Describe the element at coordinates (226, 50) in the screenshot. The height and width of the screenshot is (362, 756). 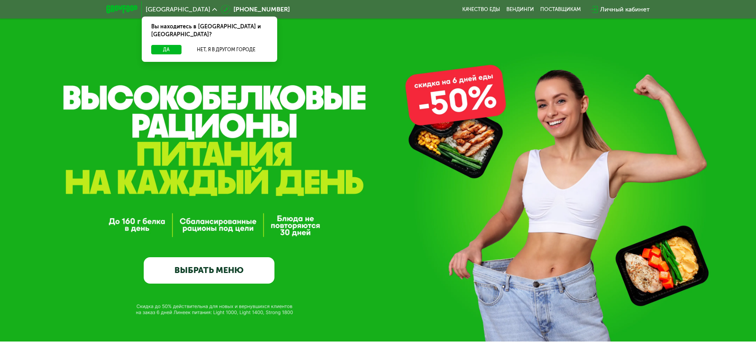
I see `button: Нет, я в другом городе` at that location.